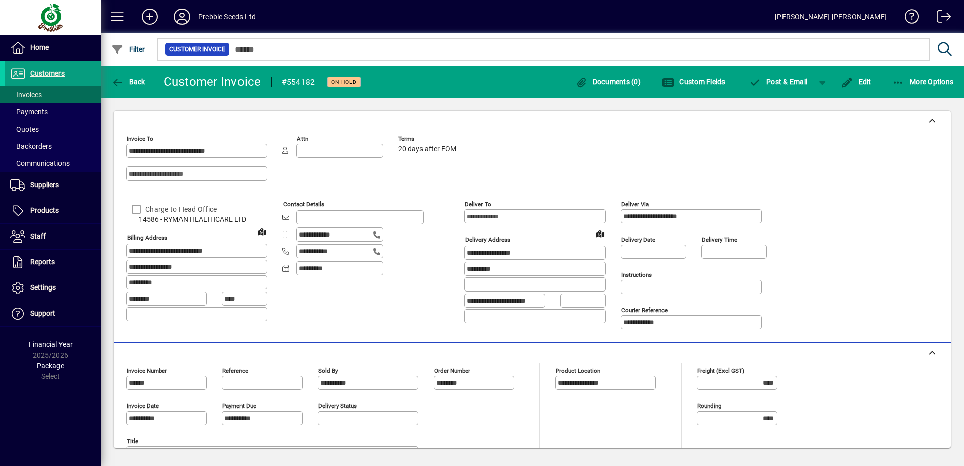  What do you see at coordinates (53, 129) in the screenshot?
I see `a: Quotes` at bounding box center [53, 129].